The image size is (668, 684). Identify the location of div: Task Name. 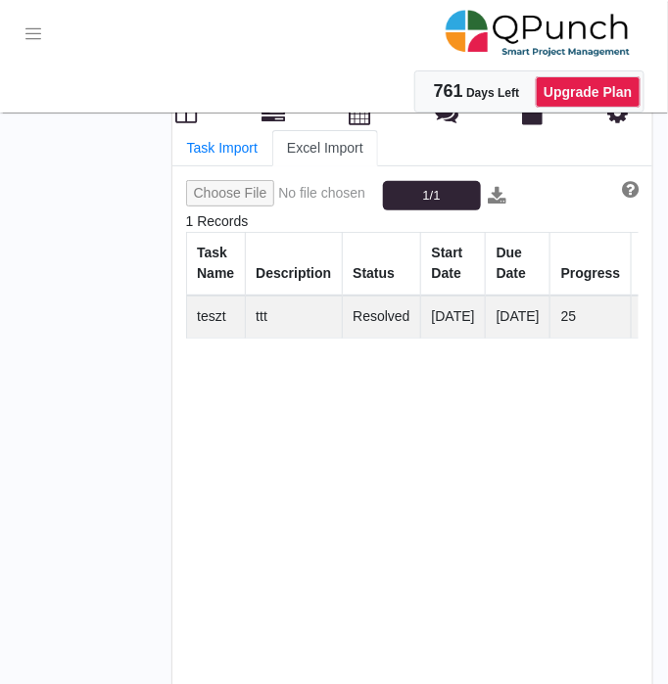
(215, 263).